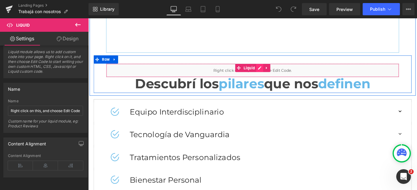 The image size is (417, 190). What do you see at coordinates (195, 156) in the screenshot?
I see `div: Tratamientos Personalizados` at bounding box center [195, 156].